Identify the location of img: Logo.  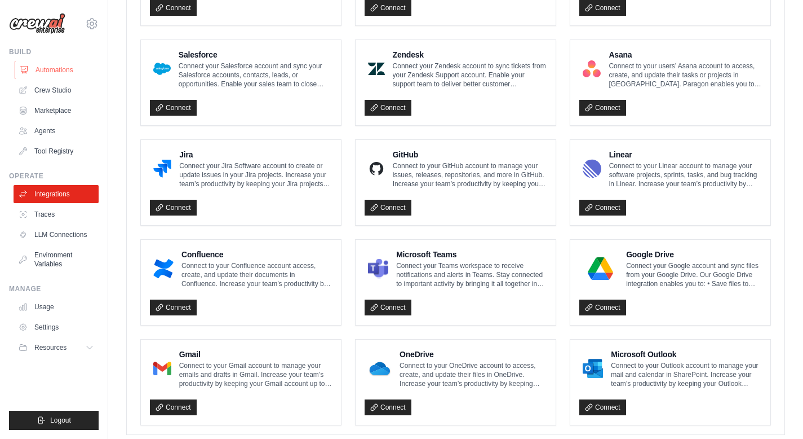
(37, 24).